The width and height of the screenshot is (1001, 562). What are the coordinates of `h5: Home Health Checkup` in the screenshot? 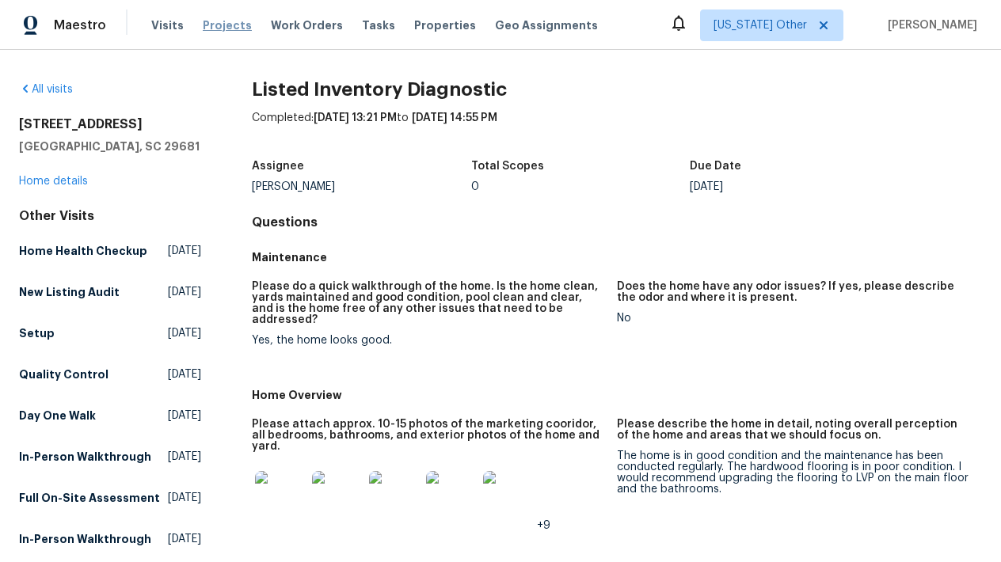 It's located at (83, 251).